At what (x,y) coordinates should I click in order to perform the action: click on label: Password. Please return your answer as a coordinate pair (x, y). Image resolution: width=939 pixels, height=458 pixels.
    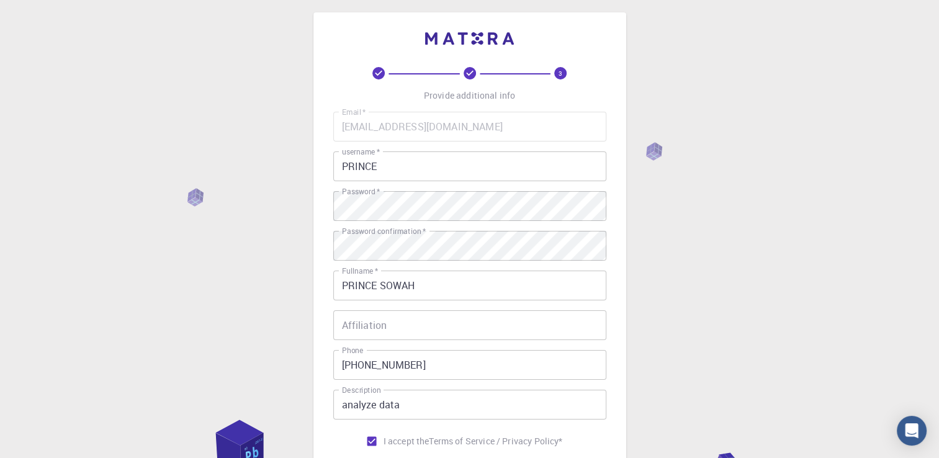
    Looking at the image, I should click on (361, 191).